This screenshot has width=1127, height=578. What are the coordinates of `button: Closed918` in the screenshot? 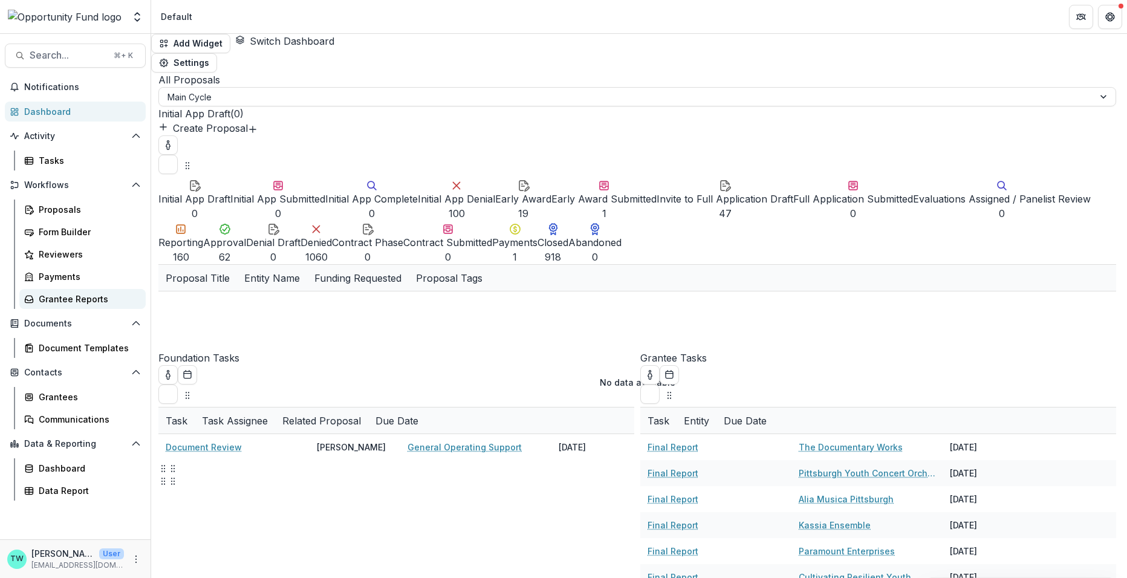 It's located at (553, 242).